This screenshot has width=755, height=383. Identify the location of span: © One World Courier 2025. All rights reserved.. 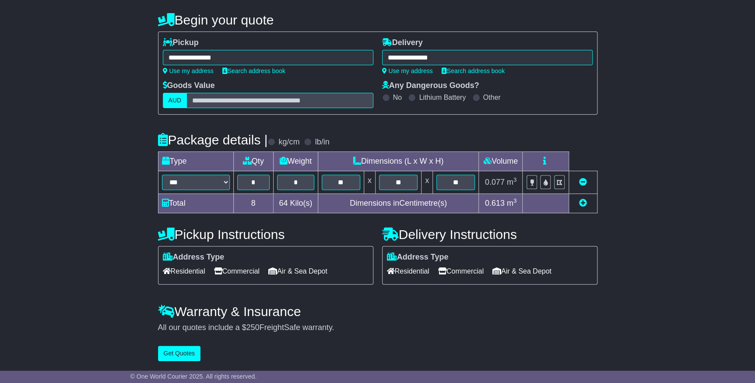
(194, 377).